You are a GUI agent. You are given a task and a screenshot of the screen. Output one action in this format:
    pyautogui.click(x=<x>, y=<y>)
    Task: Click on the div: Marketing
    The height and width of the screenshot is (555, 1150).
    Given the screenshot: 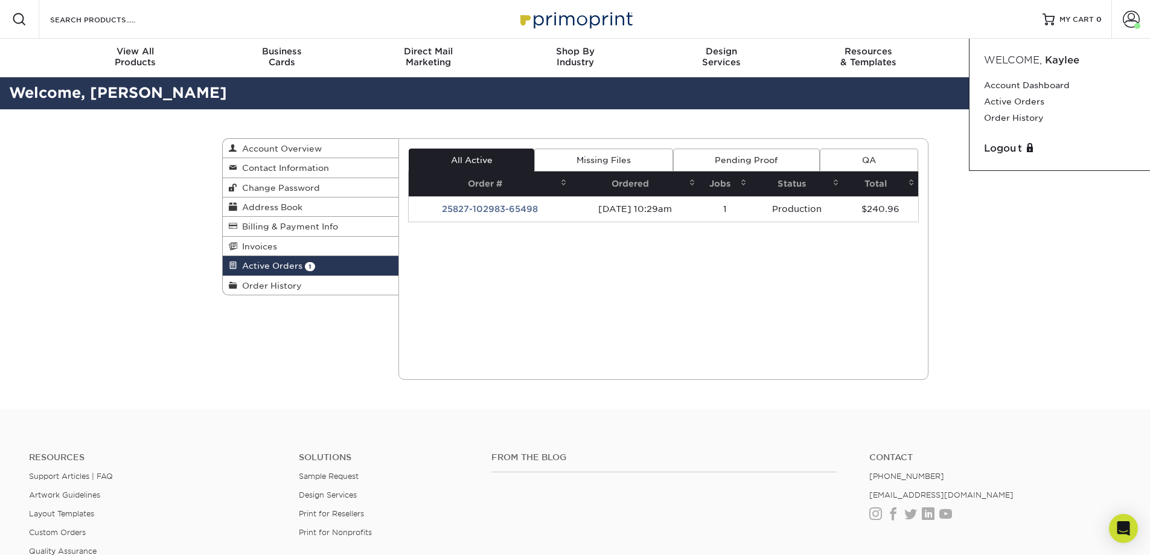 What is the action you would take?
    pyautogui.click(x=428, y=57)
    